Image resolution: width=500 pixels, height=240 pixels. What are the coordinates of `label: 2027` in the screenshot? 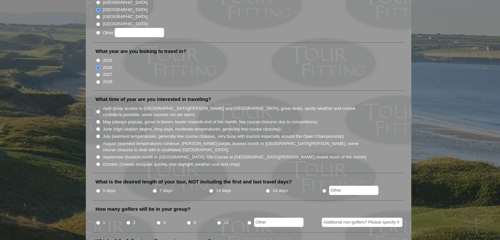 It's located at (107, 75).